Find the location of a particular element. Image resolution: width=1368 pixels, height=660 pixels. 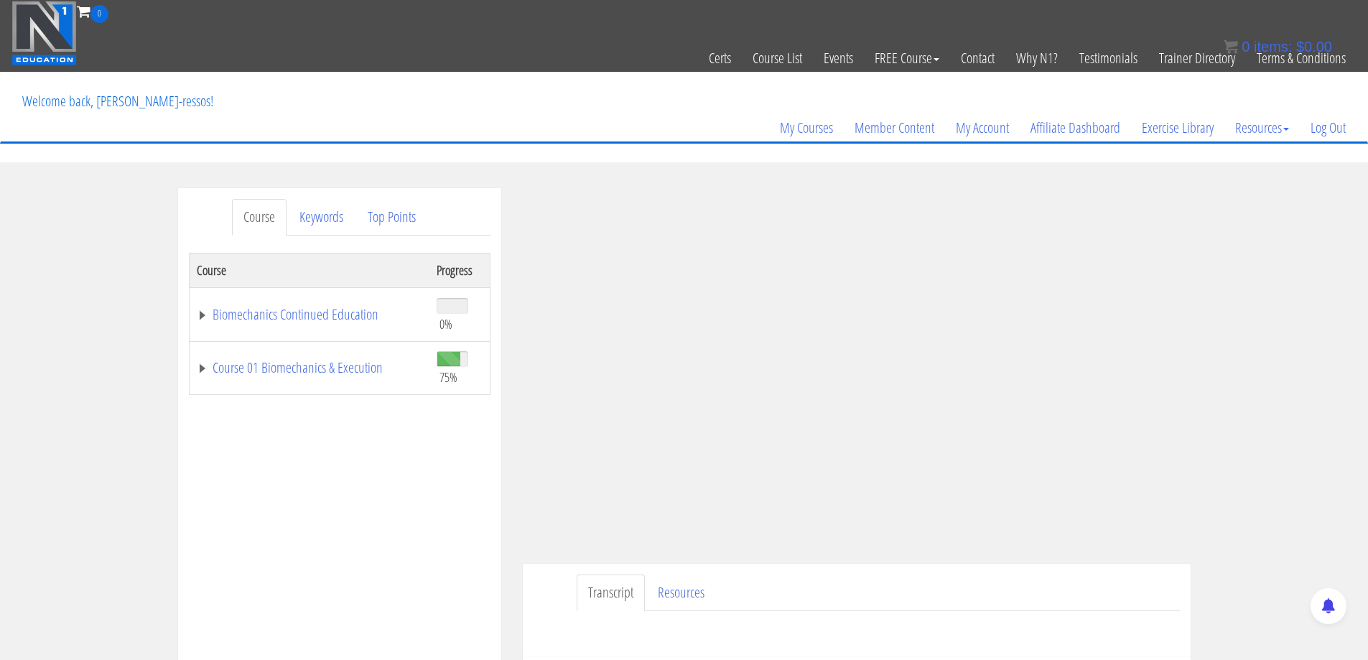

span: 75% is located at coordinates (448, 377).